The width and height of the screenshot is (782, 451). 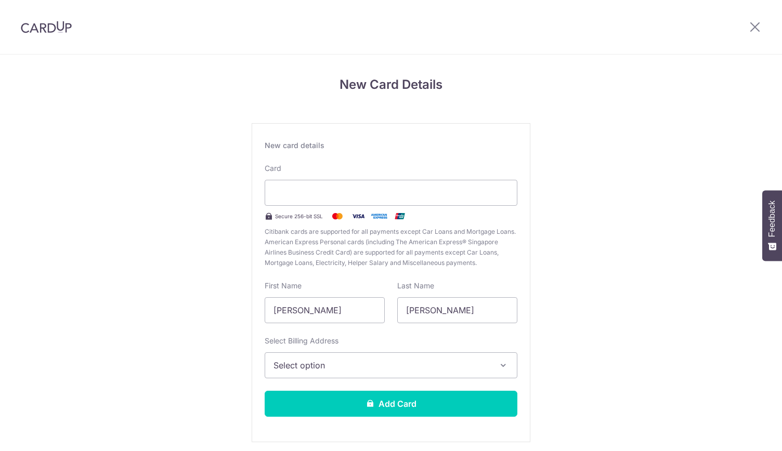 What do you see at coordinates (379, 216) in the screenshot?
I see `img: .alt.amex` at bounding box center [379, 216].